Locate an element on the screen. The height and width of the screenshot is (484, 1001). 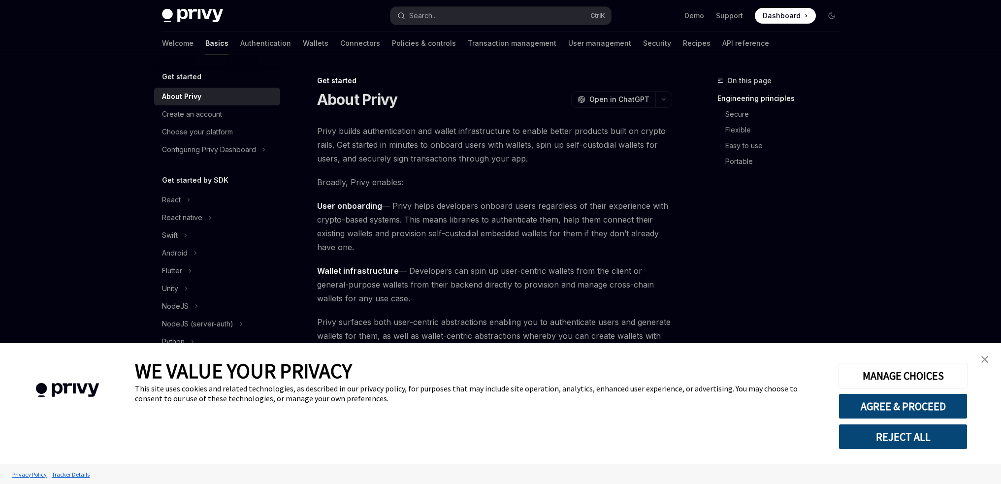
div: Search... is located at coordinates (423, 16).